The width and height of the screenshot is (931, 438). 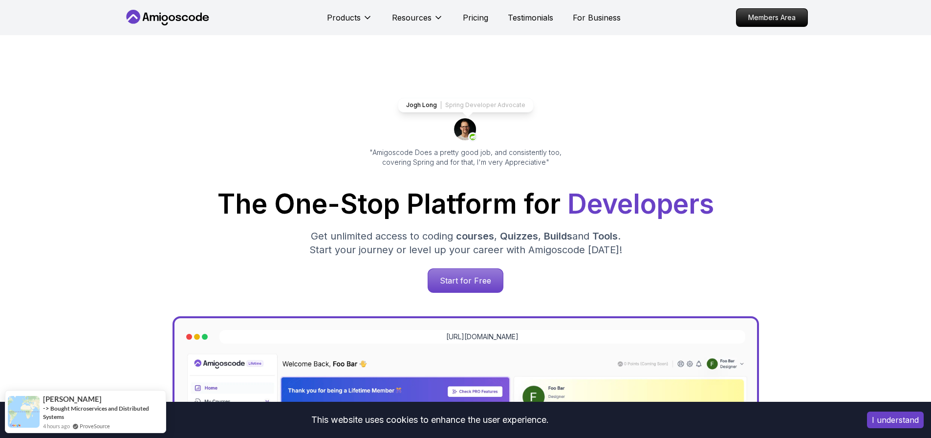 What do you see at coordinates (475, 18) in the screenshot?
I see `a: Pricing` at bounding box center [475, 18].